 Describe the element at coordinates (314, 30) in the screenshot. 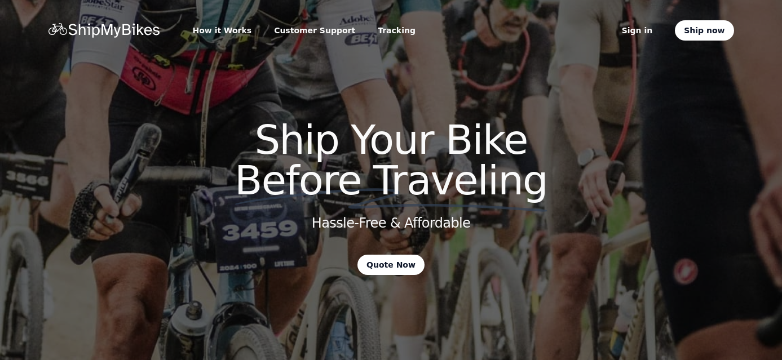

I see `a: Customer Support` at that location.